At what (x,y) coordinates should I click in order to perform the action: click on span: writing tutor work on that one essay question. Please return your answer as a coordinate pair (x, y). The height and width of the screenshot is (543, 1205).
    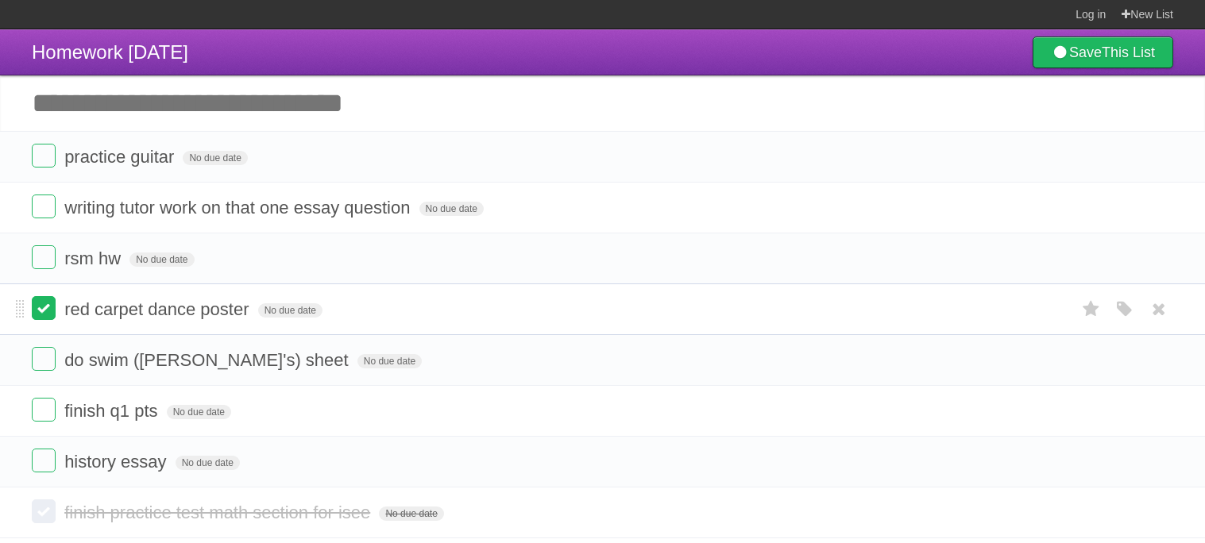
    Looking at the image, I should click on (239, 207).